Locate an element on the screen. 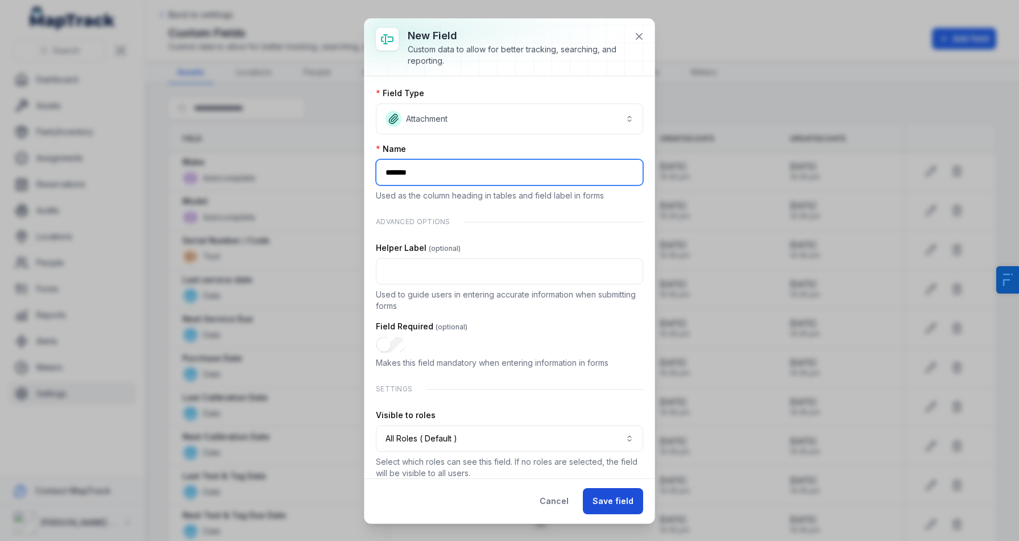  label: Field Required is located at coordinates (421, 326).